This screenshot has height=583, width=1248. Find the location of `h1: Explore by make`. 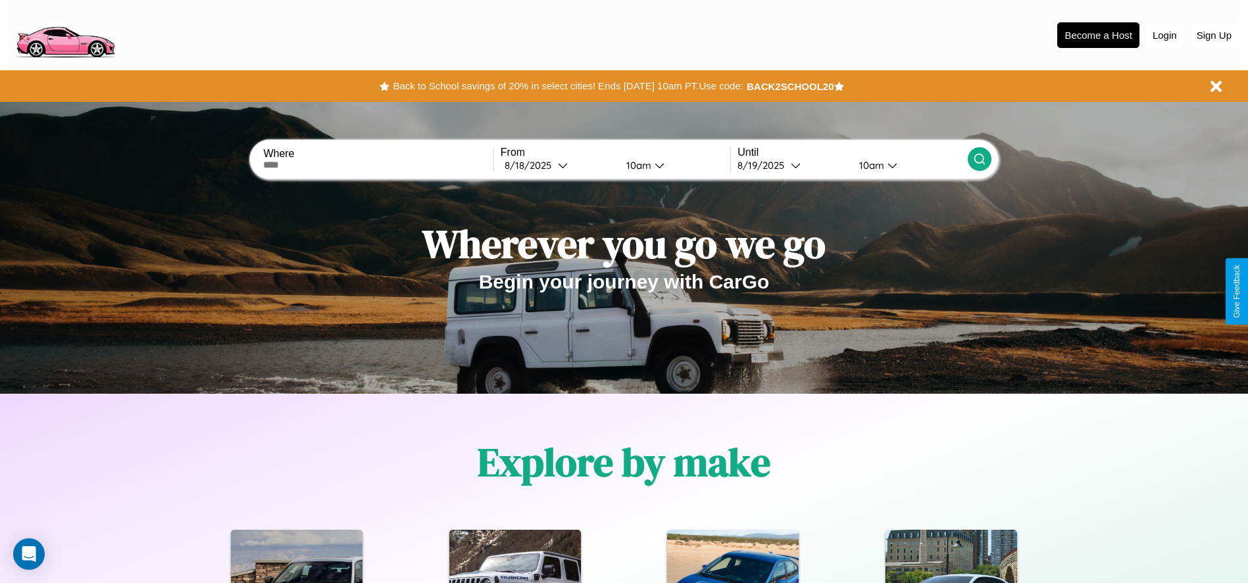

h1: Explore by make is located at coordinates (624, 462).